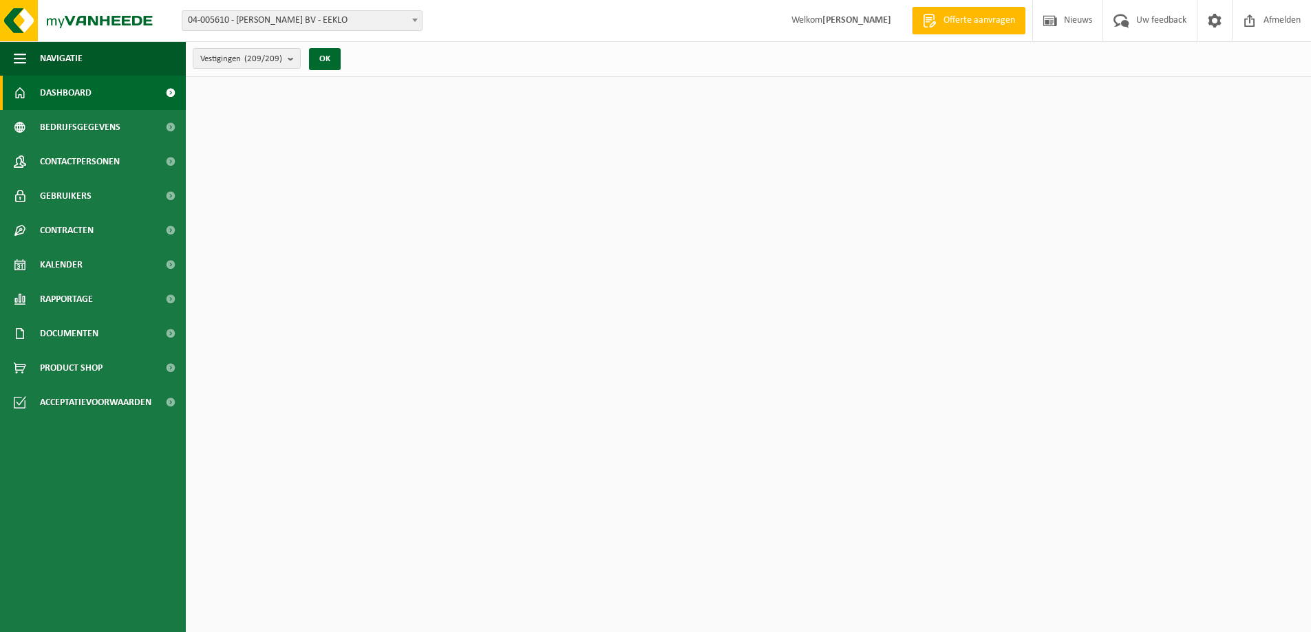  What do you see at coordinates (96, 402) in the screenshot?
I see `span: Acceptatievoorwaarden` at bounding box center [96, 402].